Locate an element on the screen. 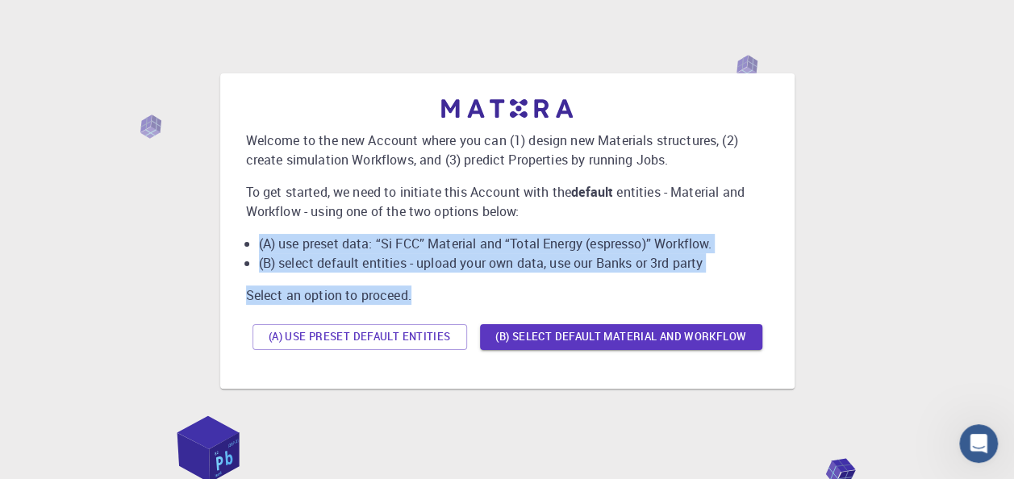 This screenshot has height=479, width=1014. span: サポート is located at coordinates (55, 18).